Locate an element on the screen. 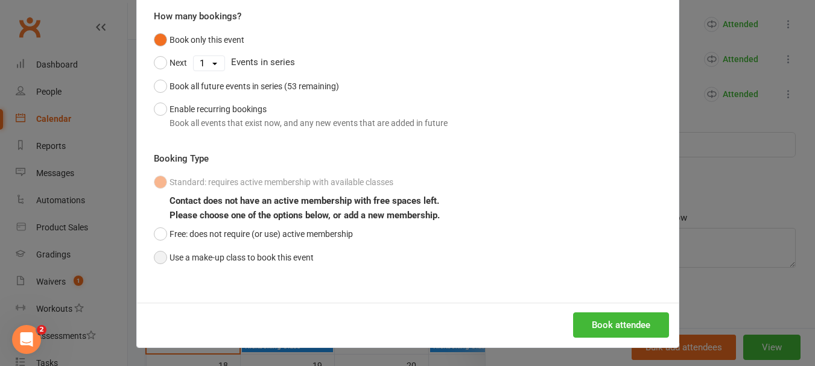 Image resolution: width=815 pixels, height=366 pixels. span: 2 is located at coordinates (42, 330).